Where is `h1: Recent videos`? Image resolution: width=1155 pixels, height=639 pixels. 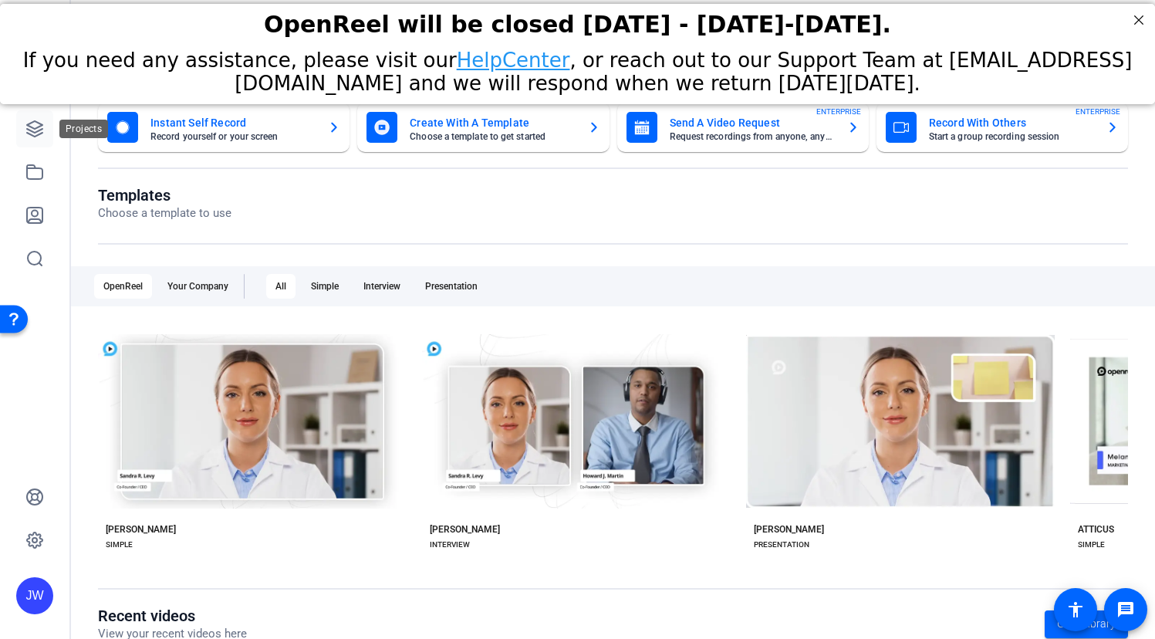
h1: Recent videos is located at coordinates (172, 616).